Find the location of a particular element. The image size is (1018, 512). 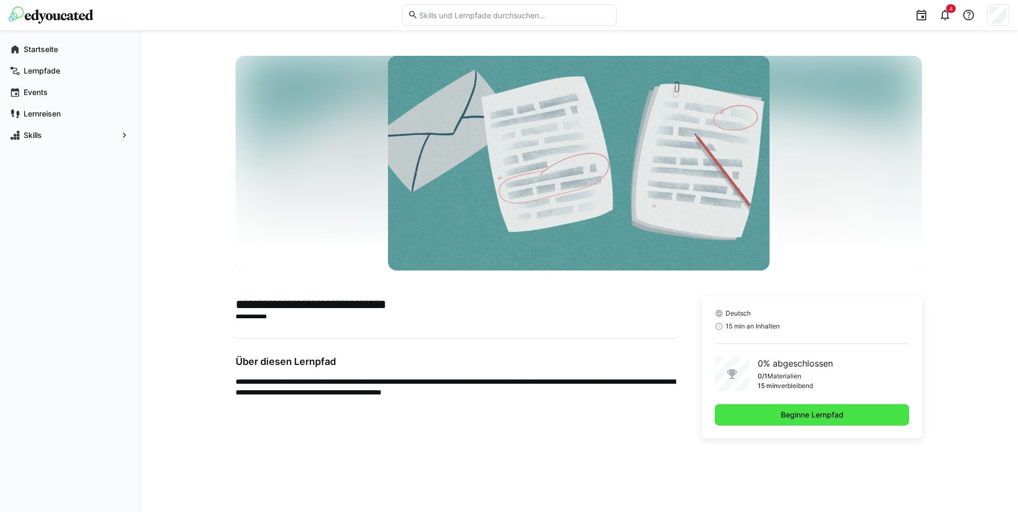

p: 0/1 is located at coordinates (763, 376).